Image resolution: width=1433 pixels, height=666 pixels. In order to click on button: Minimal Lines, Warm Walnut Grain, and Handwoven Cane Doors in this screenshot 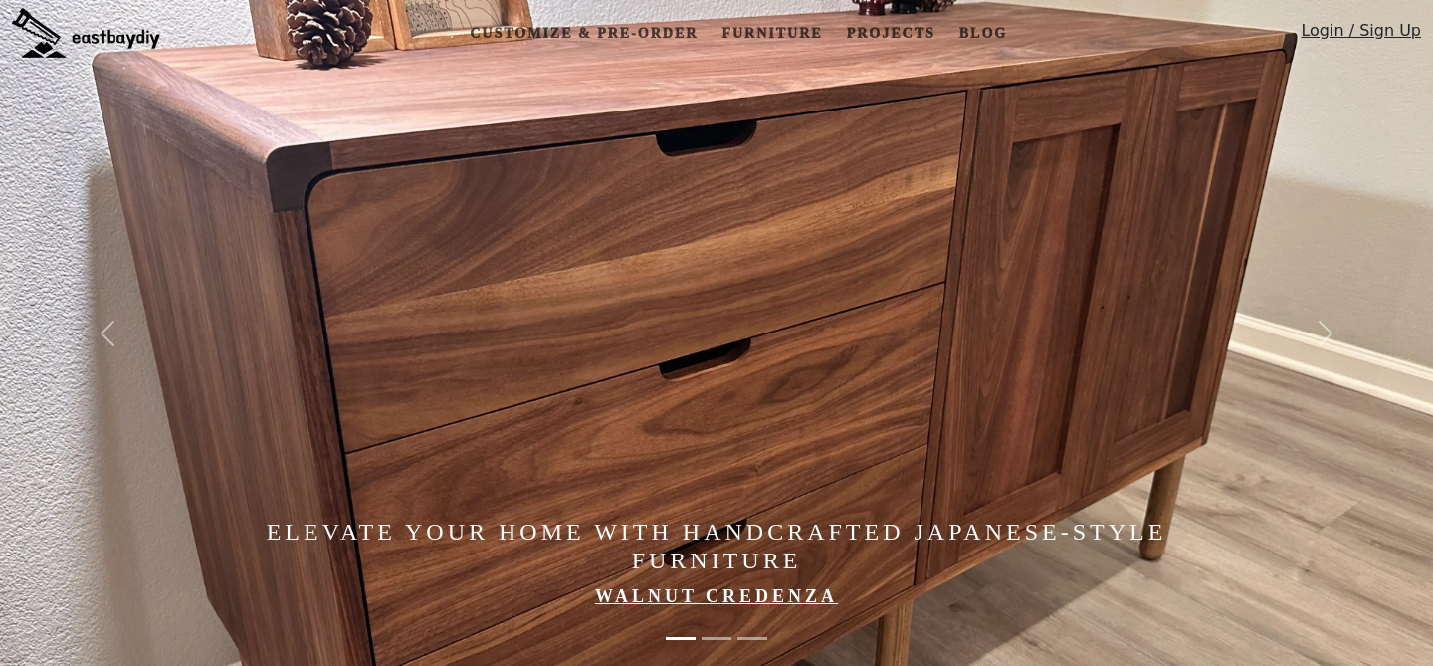, I will do `click(716, 638)`.